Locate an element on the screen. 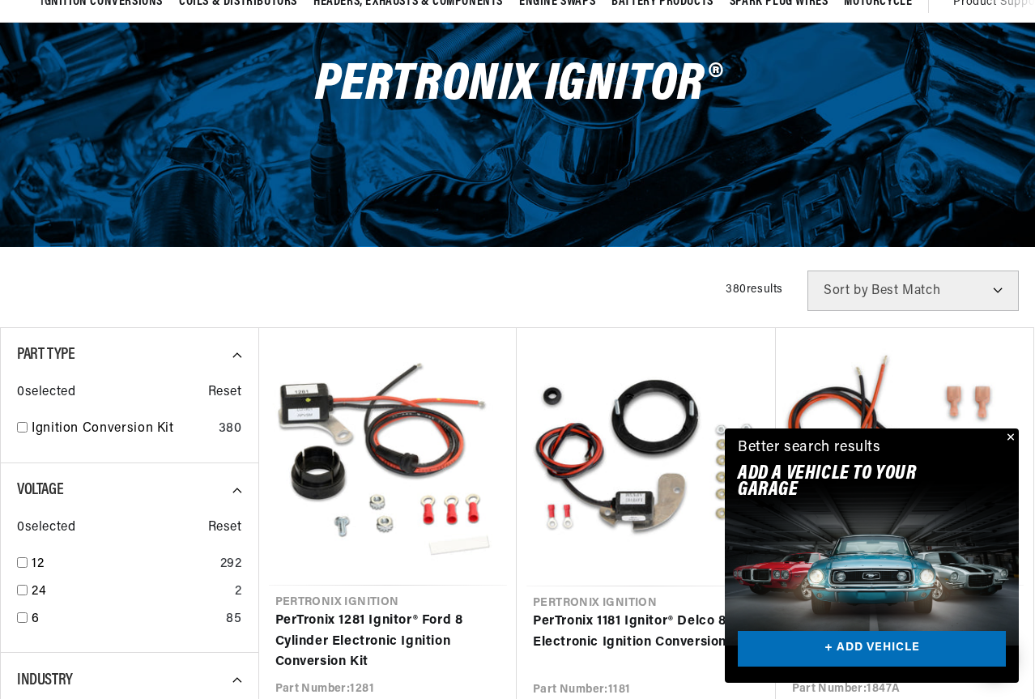 This screenshot has width=1035, height=699. div: 85 is located at coordinates (233, 619).